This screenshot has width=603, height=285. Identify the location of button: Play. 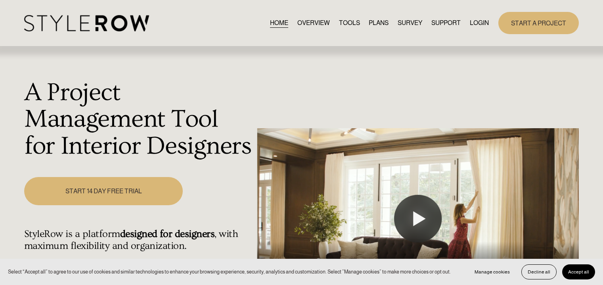
(418, 218).